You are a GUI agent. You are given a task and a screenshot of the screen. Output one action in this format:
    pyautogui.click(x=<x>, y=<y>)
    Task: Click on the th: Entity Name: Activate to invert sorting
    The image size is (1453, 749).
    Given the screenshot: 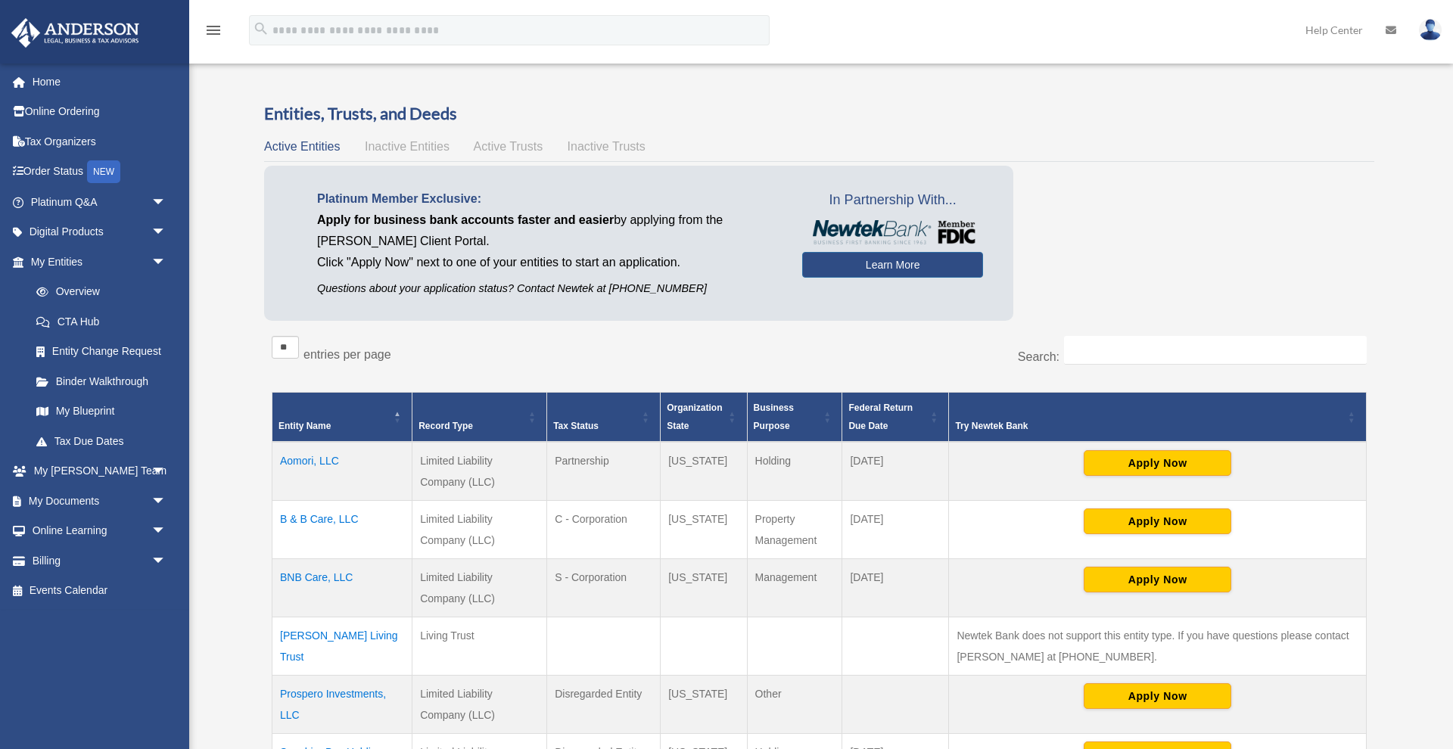 What is the action you would take?
    pyautogui.click(x=342, y=417)
    